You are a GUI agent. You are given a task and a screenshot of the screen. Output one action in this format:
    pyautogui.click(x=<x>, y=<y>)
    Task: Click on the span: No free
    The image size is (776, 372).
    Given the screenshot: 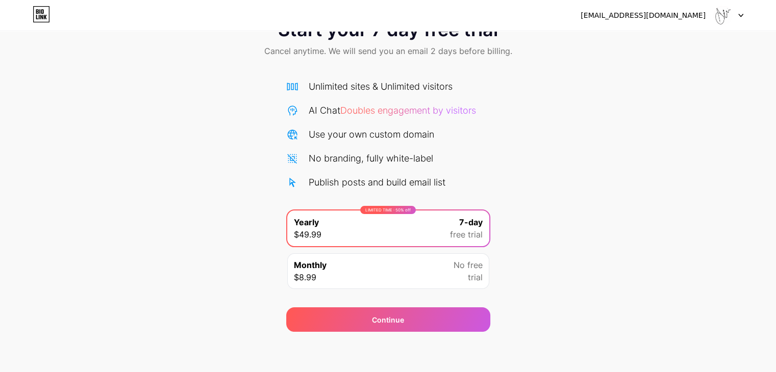 What is the action you would take?
    pyautogui.click(x=468, y=265)
    